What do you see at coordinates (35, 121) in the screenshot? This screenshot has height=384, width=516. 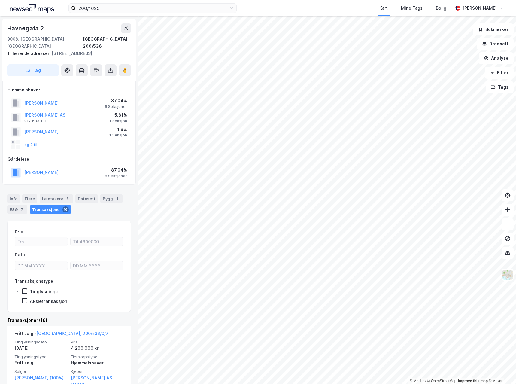 I see `div: 917 683 131` at bounding box center [35, 121].